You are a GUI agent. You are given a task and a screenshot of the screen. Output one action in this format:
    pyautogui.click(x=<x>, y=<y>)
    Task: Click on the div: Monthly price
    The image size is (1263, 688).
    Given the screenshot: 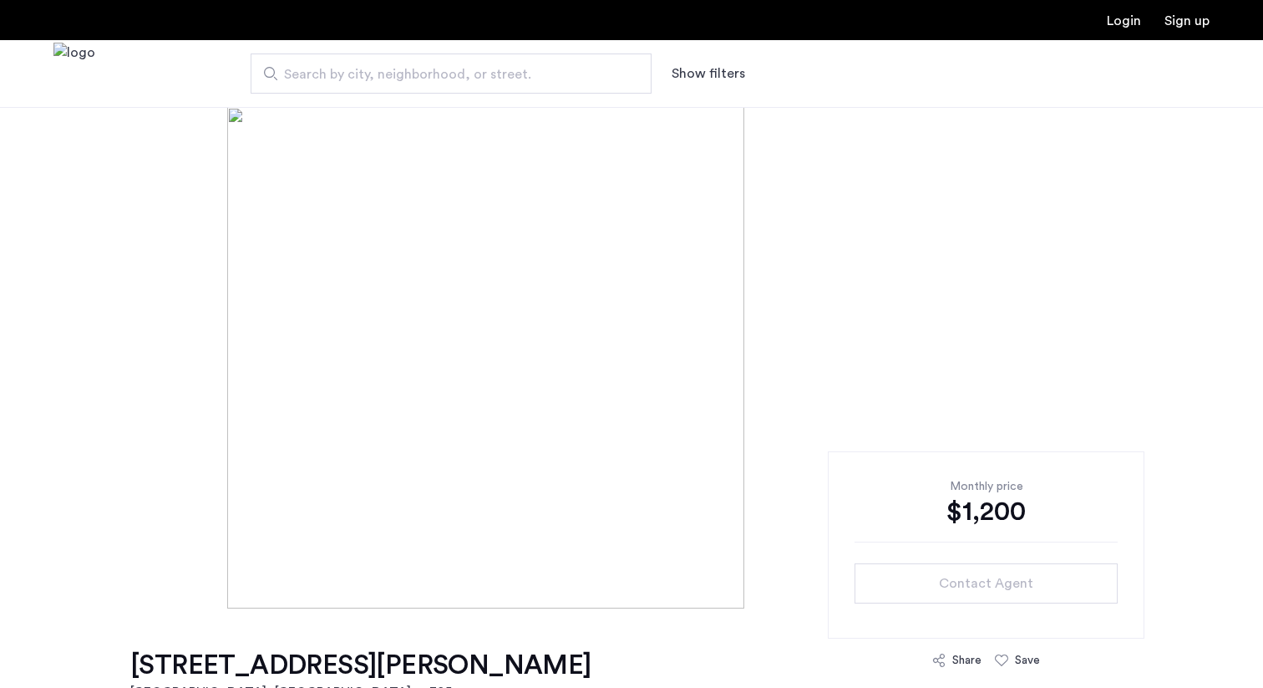 What is the action you would take?
    pyautogui.click(x=986, y=486)
    